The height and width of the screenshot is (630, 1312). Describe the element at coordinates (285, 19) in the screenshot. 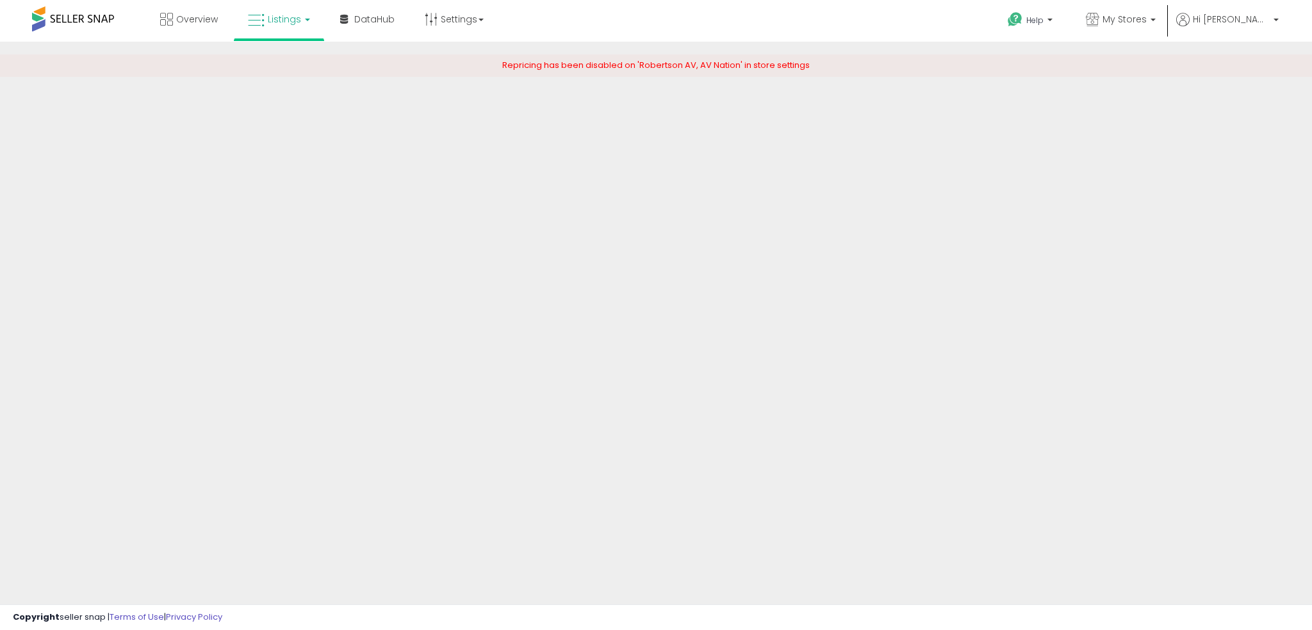

I see `span: Listings` at that location.